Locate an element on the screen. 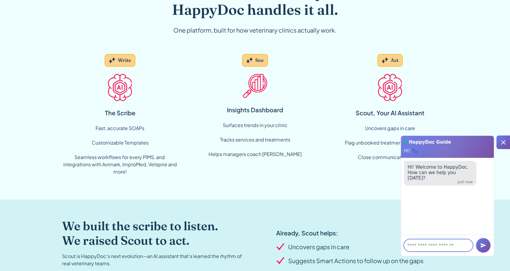 The width and height of the screenshot is (510, 271). div: Already, Scout helps: is located at coordinates (357, 233).